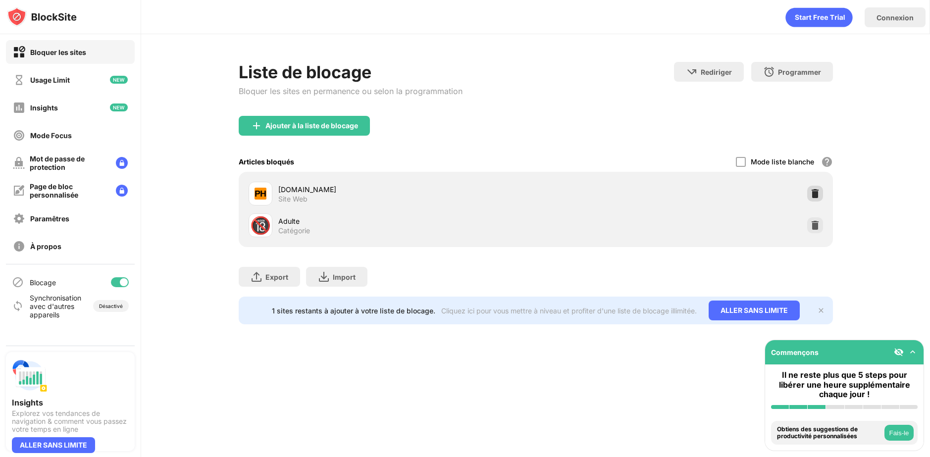 Image resolution: width=930 pixels, height=457 pixels. I want to click on img: blocking-icon.svg, so click(18, 282).